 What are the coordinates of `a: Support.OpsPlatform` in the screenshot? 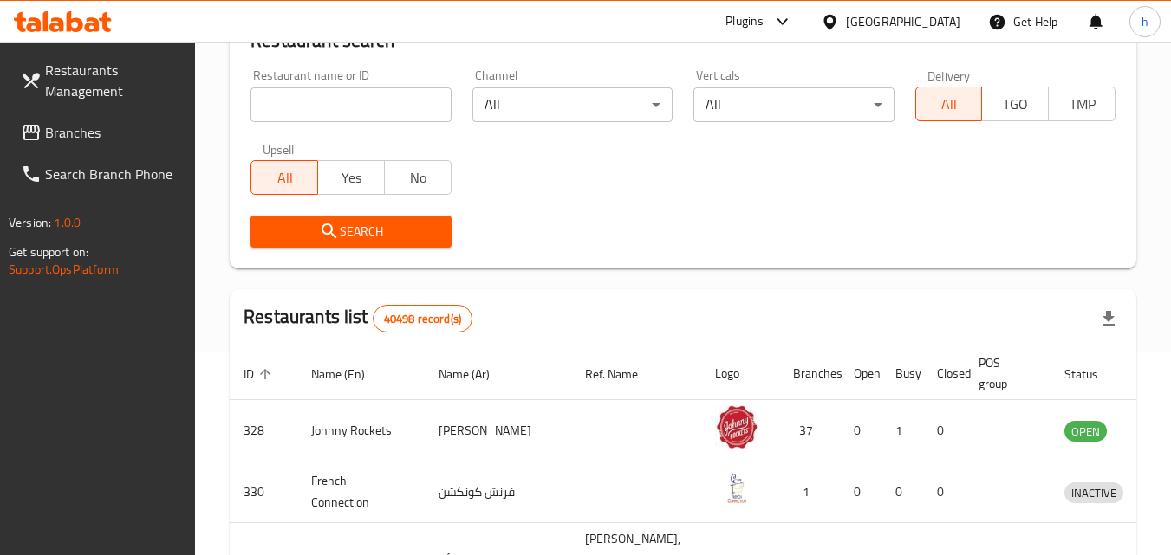 It's located at (63, 270).